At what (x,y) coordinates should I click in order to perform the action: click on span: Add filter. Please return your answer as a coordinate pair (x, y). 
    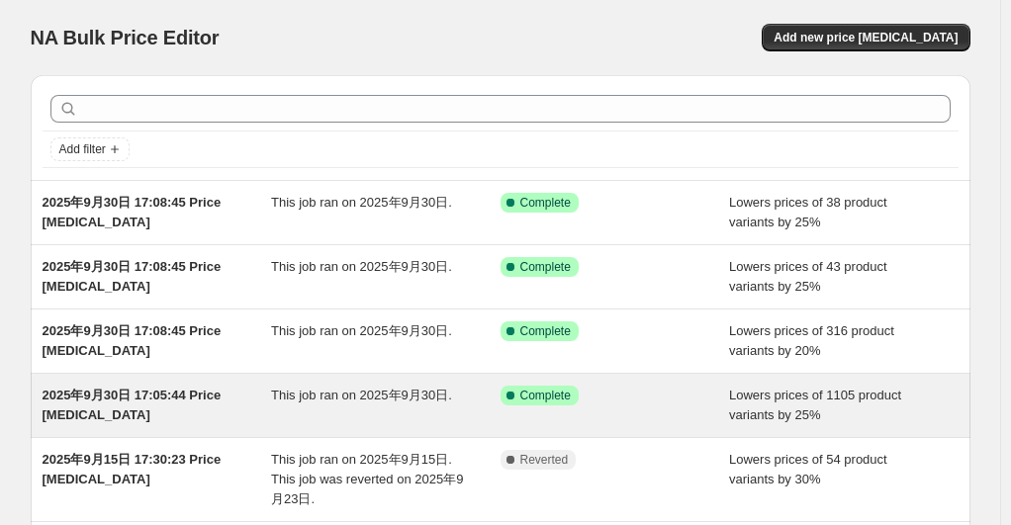
    Looking at the image, I should click on (82, 149).